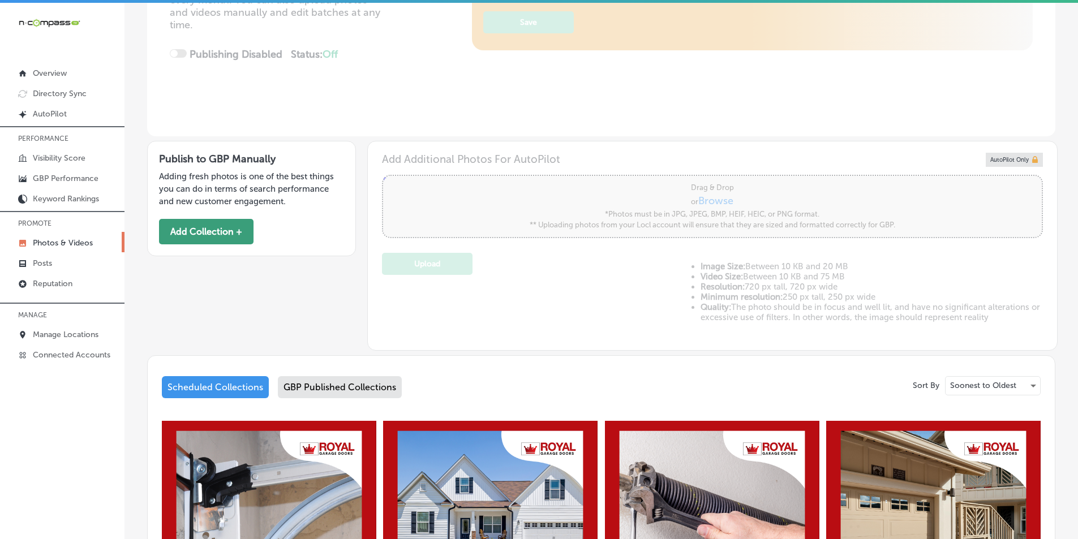 The width and height of the screenshot is (1078, 539). Describe the element at coordinates (49, 23) in the screenshot. I see `img: 660ab0bf-5cc7-4cb8-ba1c-48b5ae0f18e60NCTV_CLogo_TV_Black_-500x88.png` at that location.